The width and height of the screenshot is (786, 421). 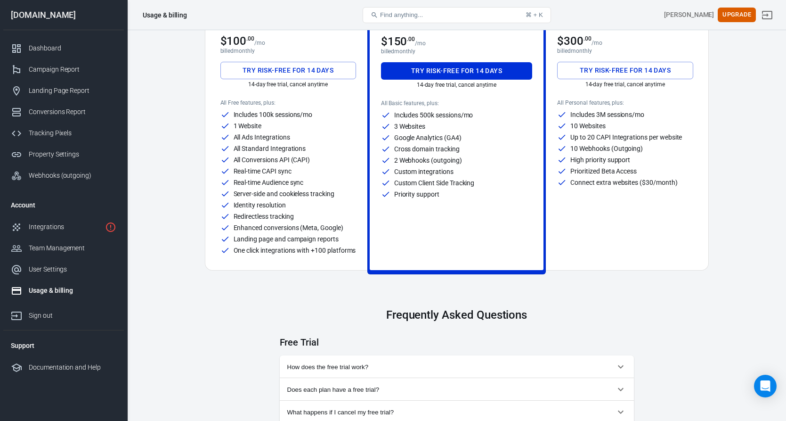 What do you see at coordinates (451, 412) in the screenshot?
I see `span: What happens if I cancel my free trial?` at bounding box center [451, 412].